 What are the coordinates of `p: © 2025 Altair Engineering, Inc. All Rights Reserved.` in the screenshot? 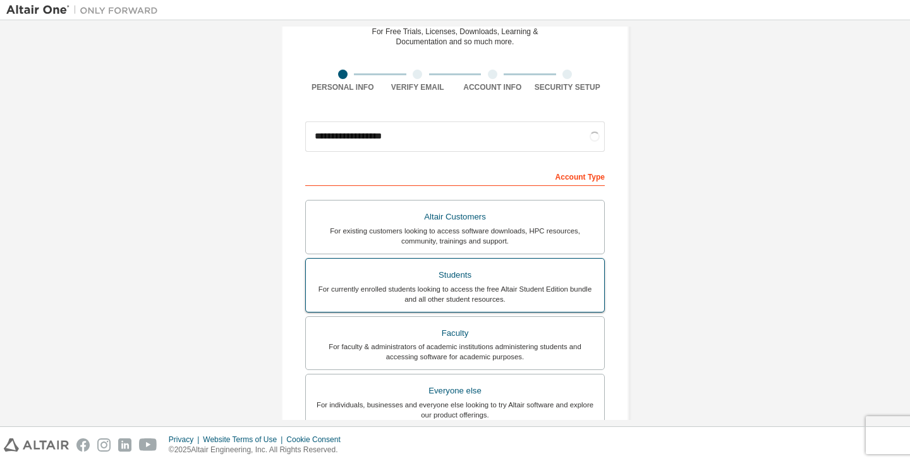 It's located at (258, 449).